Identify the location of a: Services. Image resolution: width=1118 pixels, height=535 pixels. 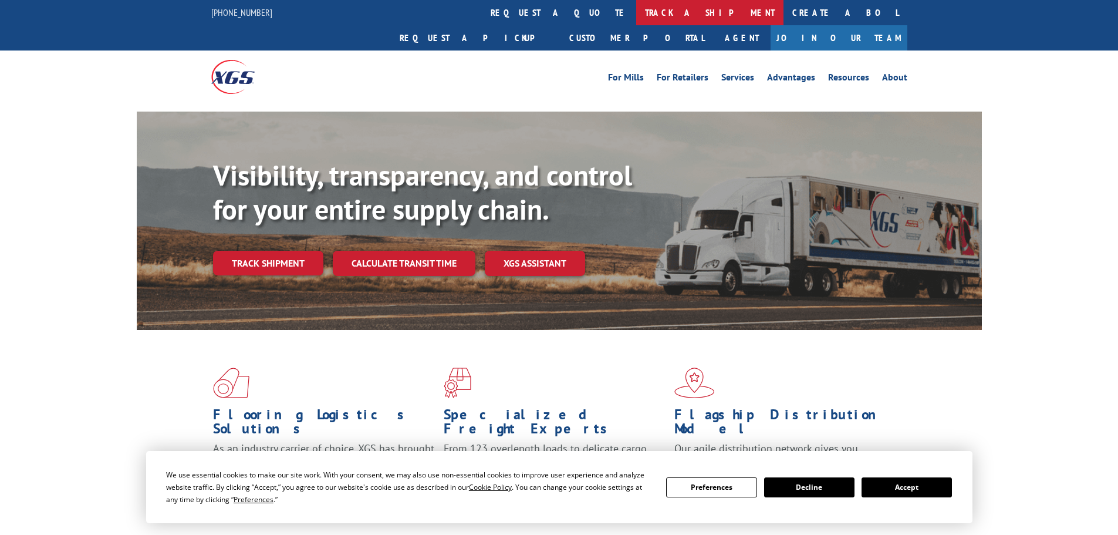
(738, 79).